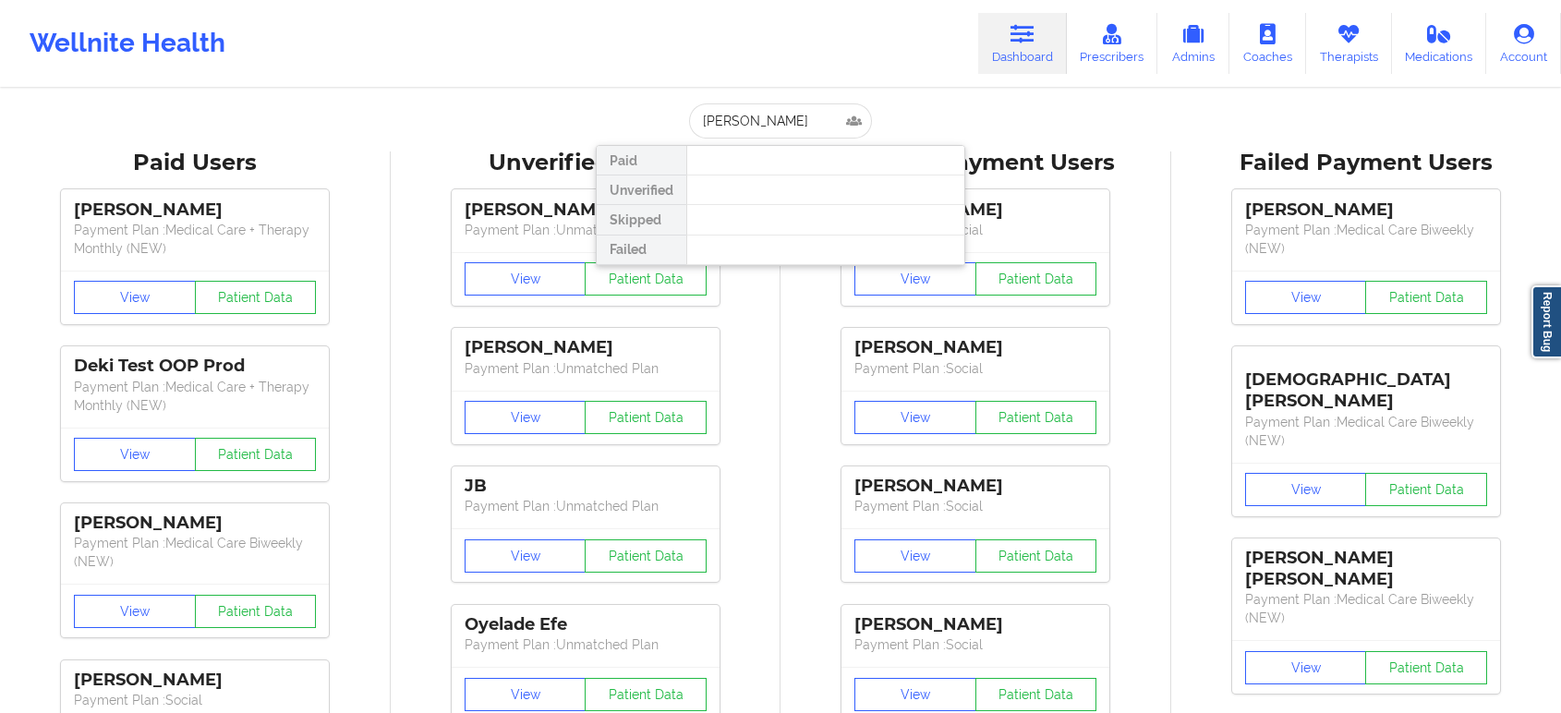 The image size is (1561, 713). What do you see at coordinates (975, 163) in the screenshot?
I see `div: Skipped Payment Users` at bounding box center [975, 163].